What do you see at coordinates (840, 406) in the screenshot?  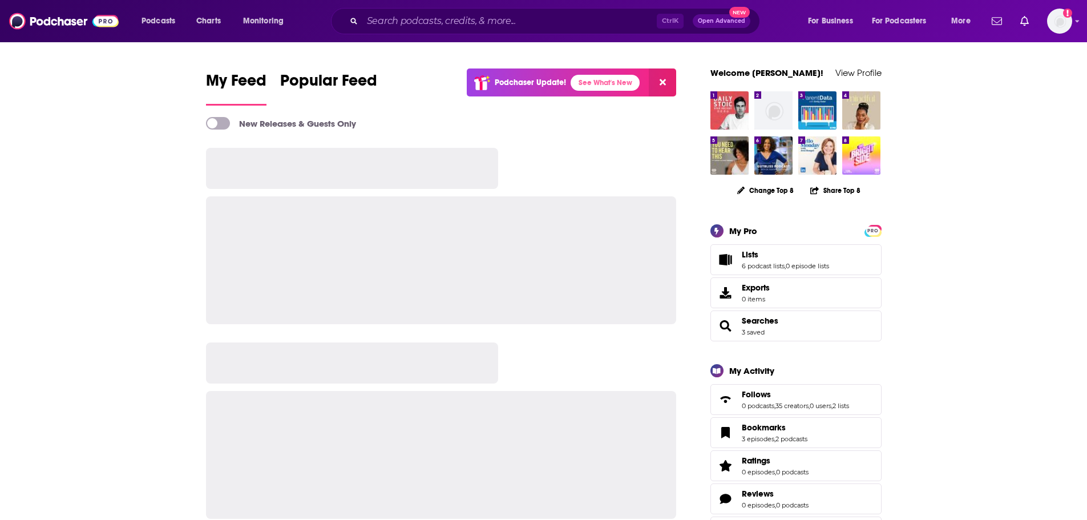 I see `a: 2 lists` at bounding box center [840, 406].